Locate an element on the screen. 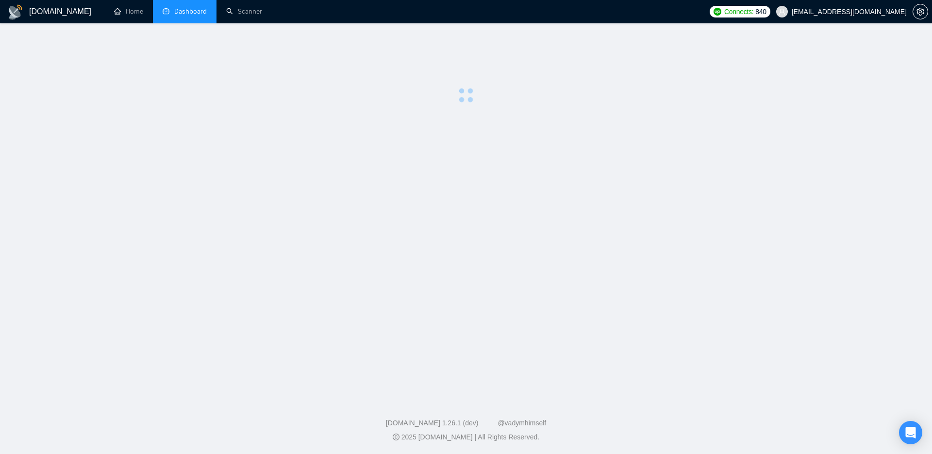  a: searchScanner is located at coordinates (244, 11).